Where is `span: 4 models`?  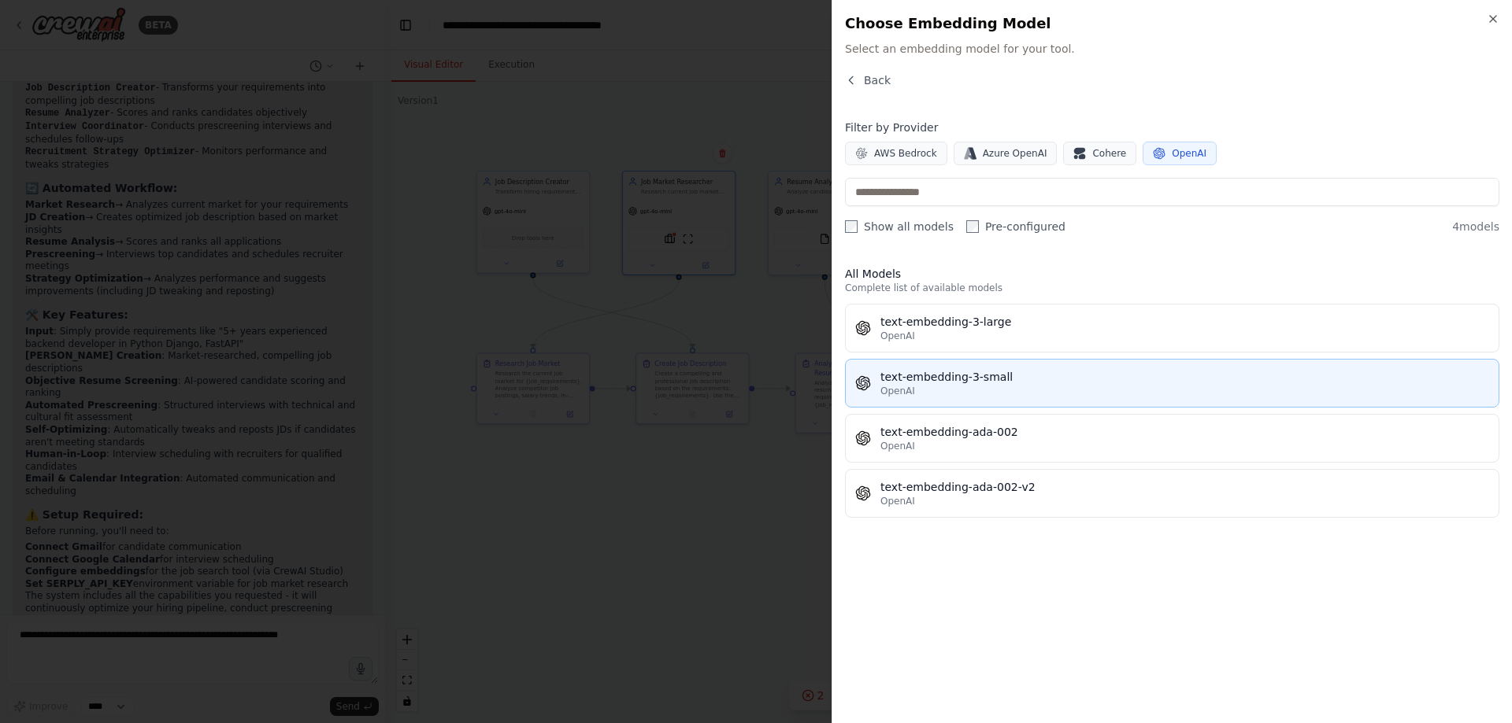 span: 4 models is located at coordinates (1475, 227).